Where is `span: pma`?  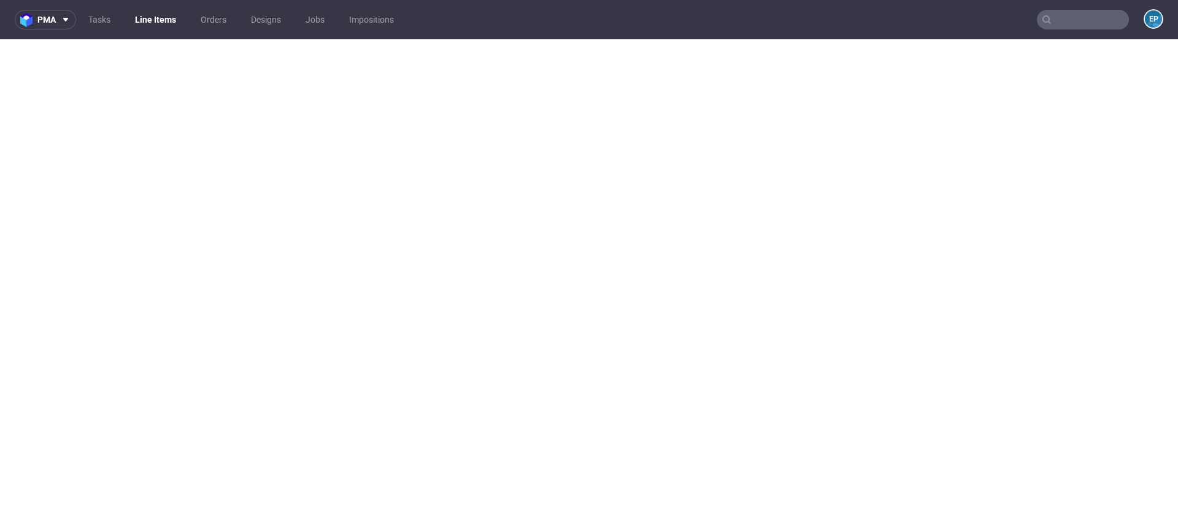 span: pma is located at coordinates (47, 20).